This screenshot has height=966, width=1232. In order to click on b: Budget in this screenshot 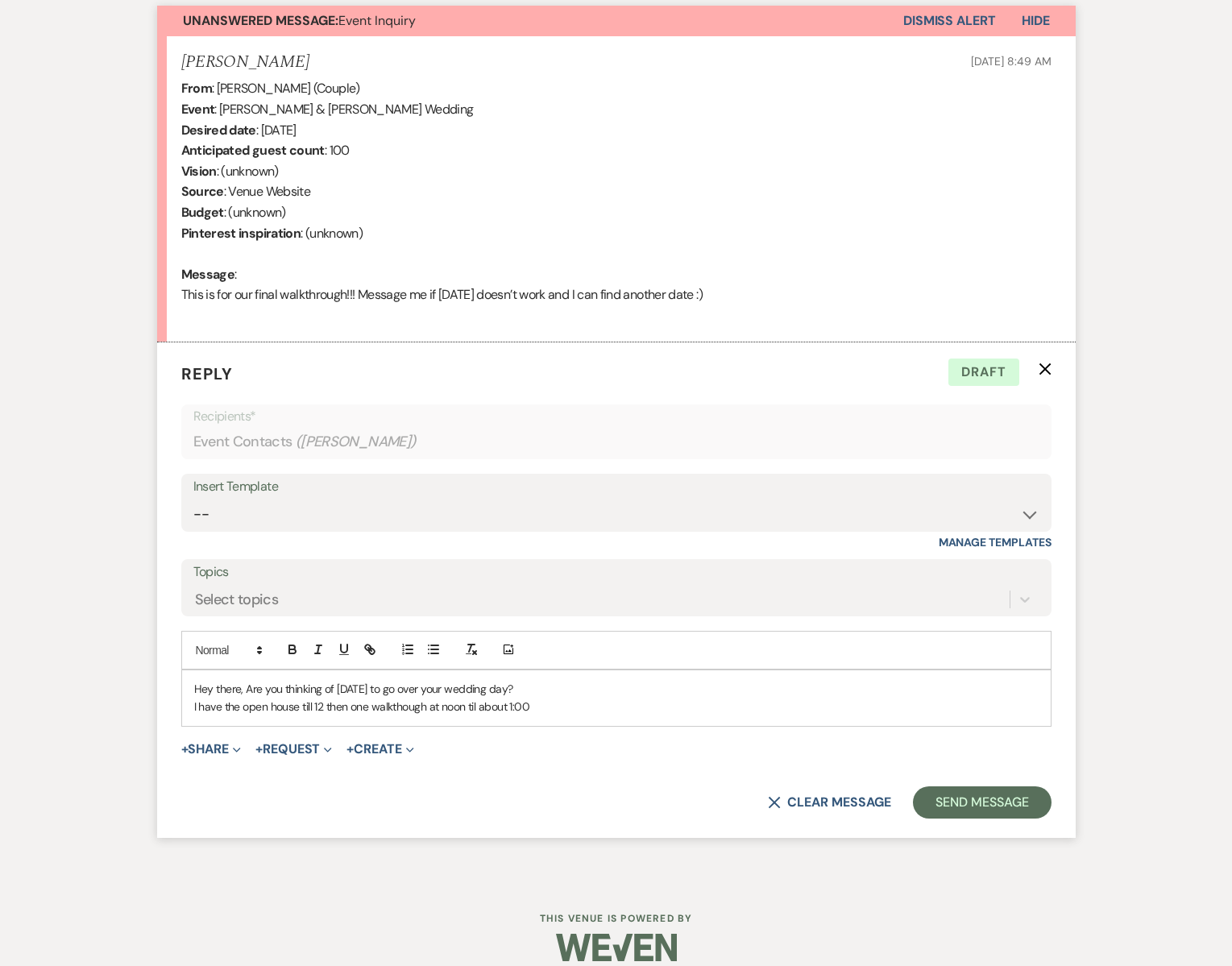, I will do `click(203, 212)`.